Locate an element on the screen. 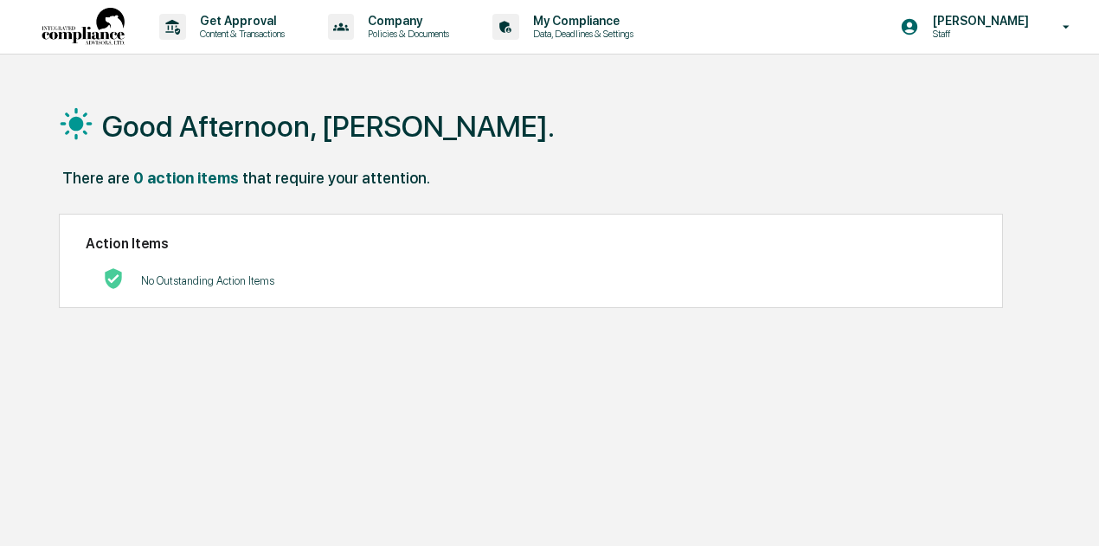 The width and height of the screenshot is (1099, 546). p: Get Approval is located at coordinates (240, 21).